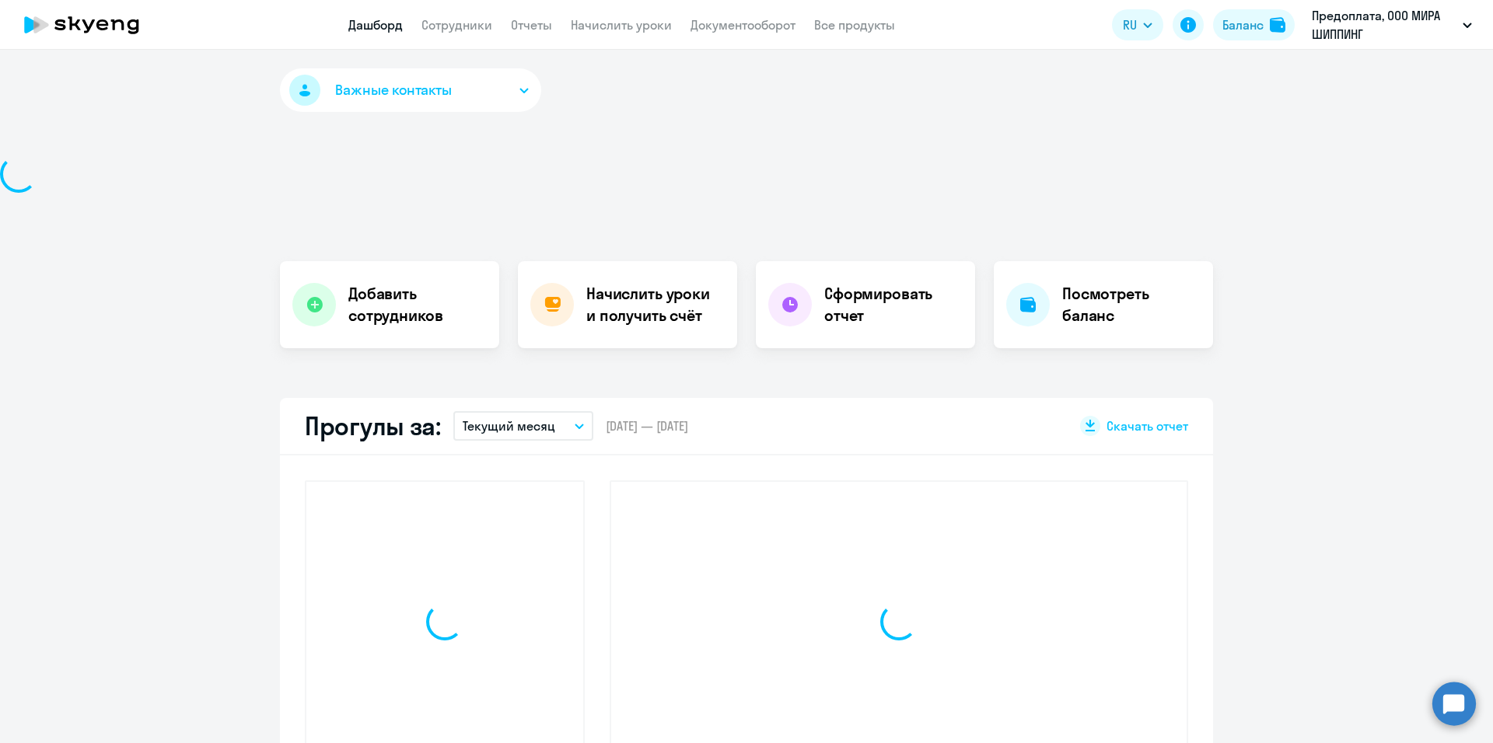 Image resolution: width=1493 pixels, height=743 pixels. I want to click on a: Сотрудники, so click(456, 25).